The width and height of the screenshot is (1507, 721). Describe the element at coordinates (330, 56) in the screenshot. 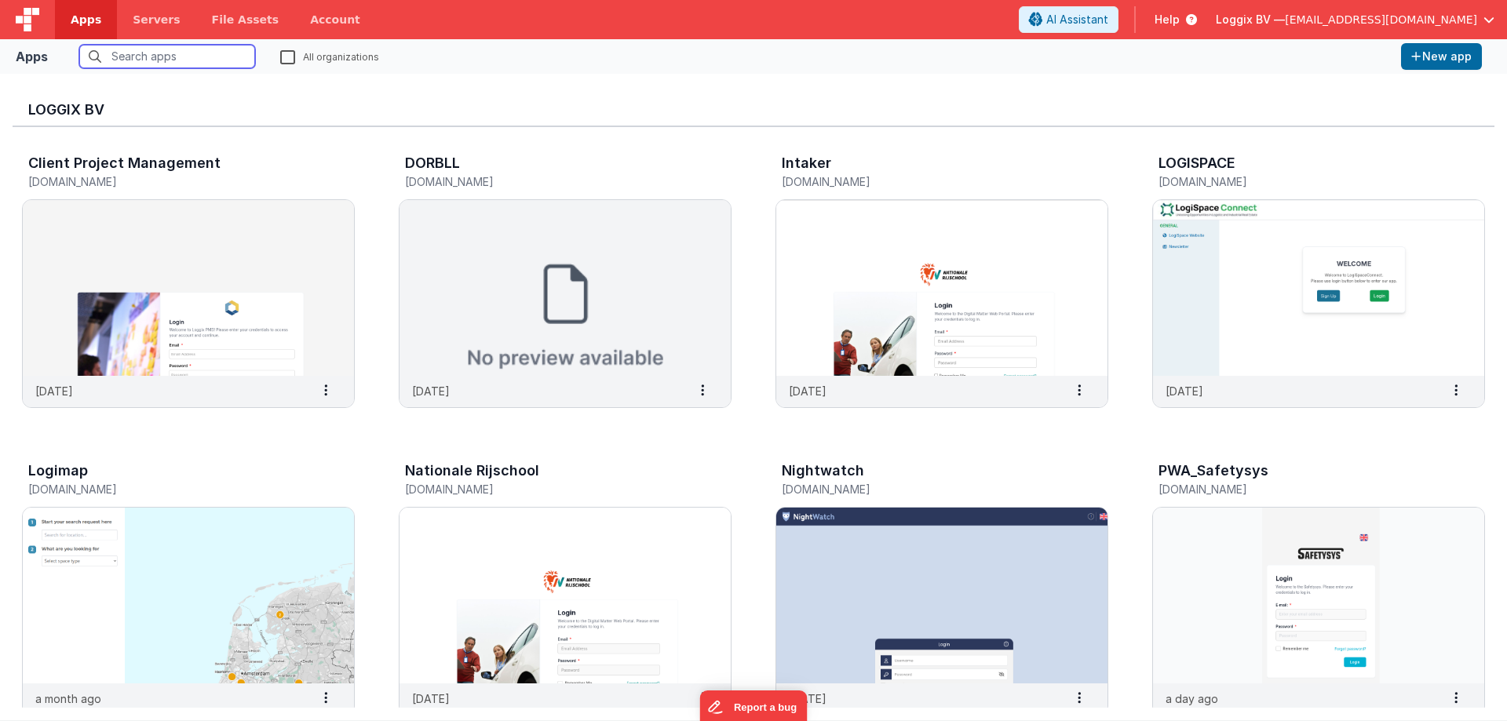

I see `label: All organizations` at that location.